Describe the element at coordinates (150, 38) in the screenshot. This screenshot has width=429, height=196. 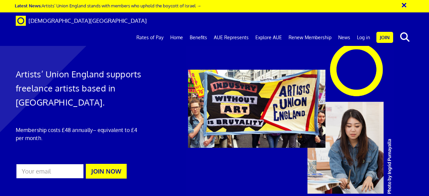
I see `a: Rates of Pay` at that location.